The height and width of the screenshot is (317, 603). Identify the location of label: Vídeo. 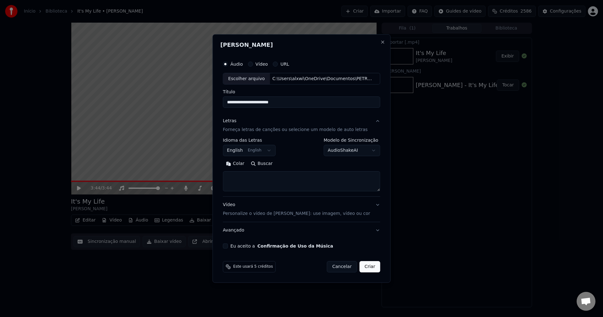
(262, 64).